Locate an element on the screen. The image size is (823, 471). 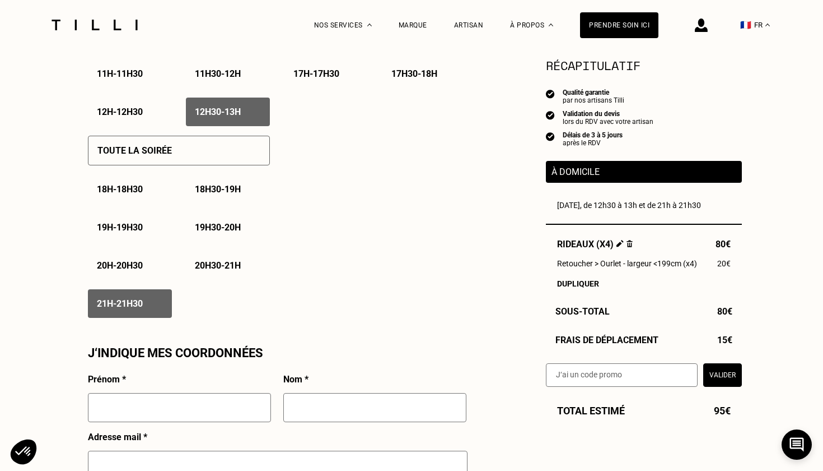
p: 12h30 - 13h is located at coordinates (218, 111).